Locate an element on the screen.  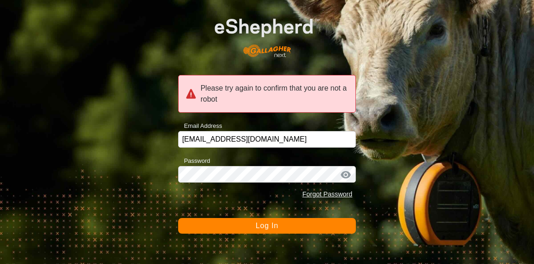
div: Please try again to confirm that you are not a robot is located at coordinates (267, 94).